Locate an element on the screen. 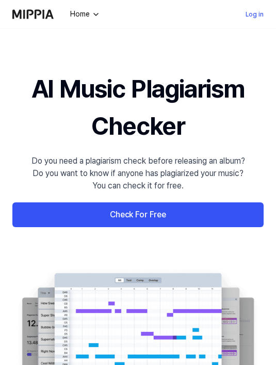 The image size is (276, 365). a: Check For Free is located at coordinates (138, 215).